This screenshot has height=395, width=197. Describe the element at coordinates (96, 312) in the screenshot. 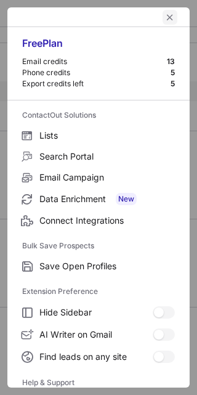

I see `span: Hide Sidebar` at that location.